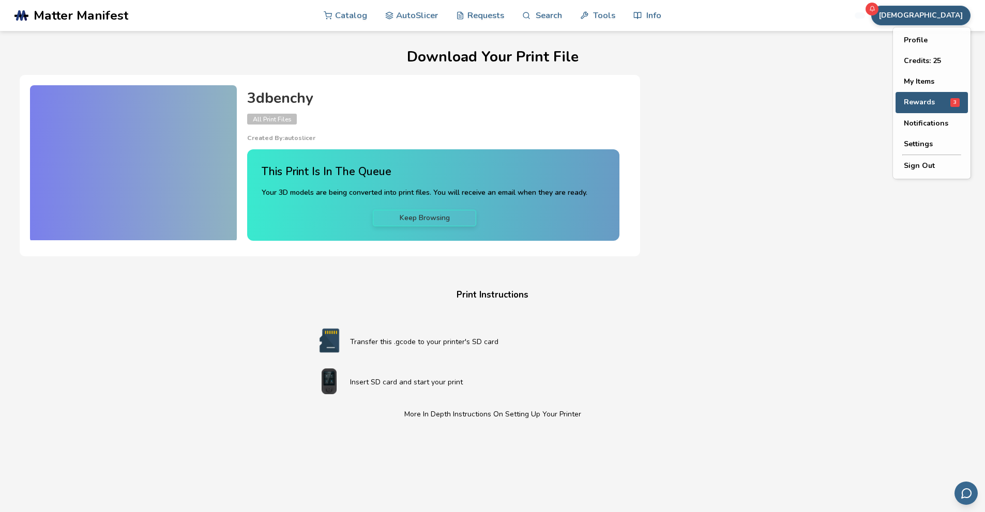 The width and height of the screenshot is (985, 512). What do you see at coordinates (931, 82) in the screenshot?
I see `button: My Items` at bounding box center [931, 82].